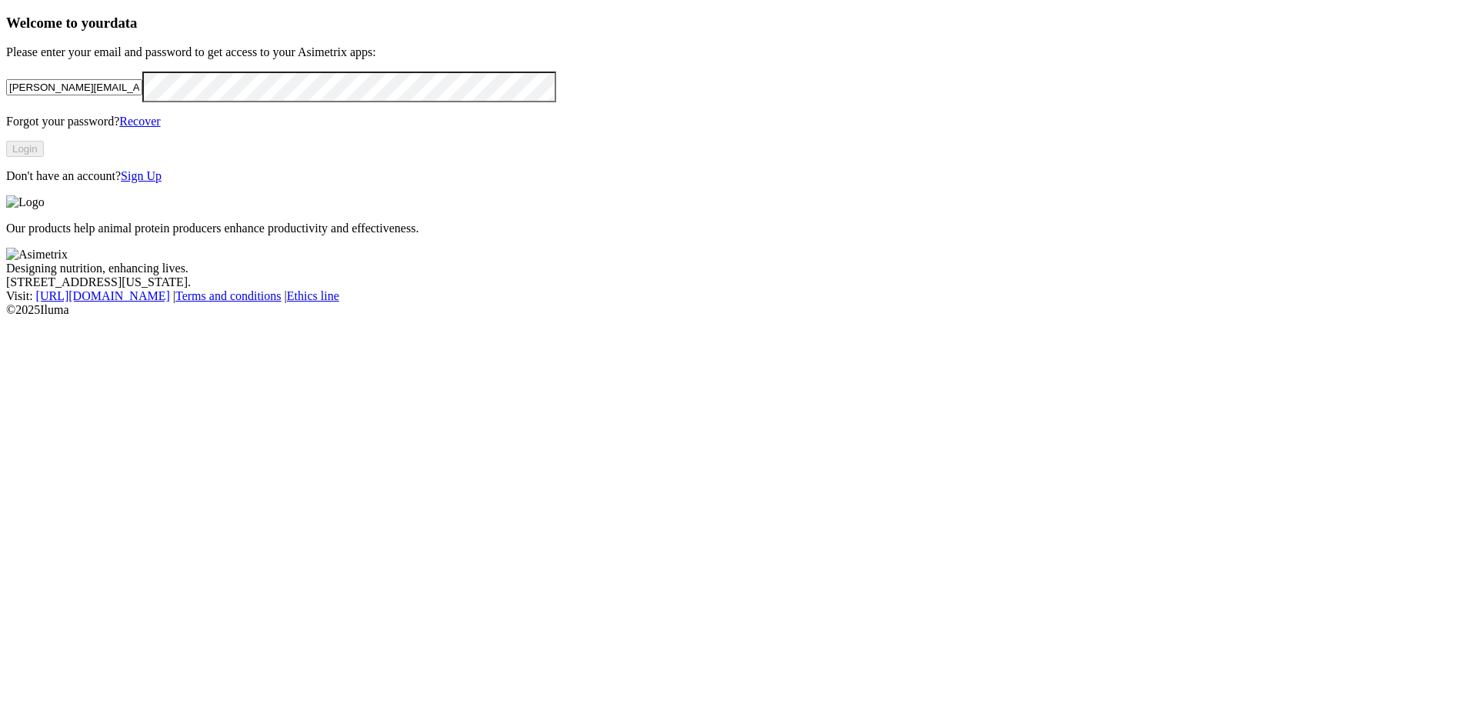 This screenshot has width=1477, height=707. I want to click on a: Recover, so click(139, 121).